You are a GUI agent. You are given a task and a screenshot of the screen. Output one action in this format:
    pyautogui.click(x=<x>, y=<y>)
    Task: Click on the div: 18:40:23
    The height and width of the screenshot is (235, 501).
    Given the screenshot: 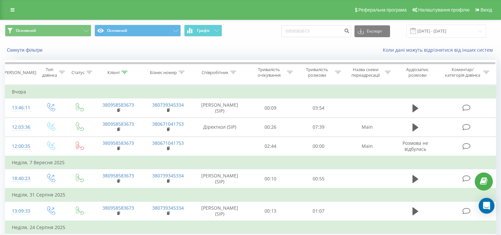 What is the action you would take?
    pyautogui.click(x=20, y=179)
    